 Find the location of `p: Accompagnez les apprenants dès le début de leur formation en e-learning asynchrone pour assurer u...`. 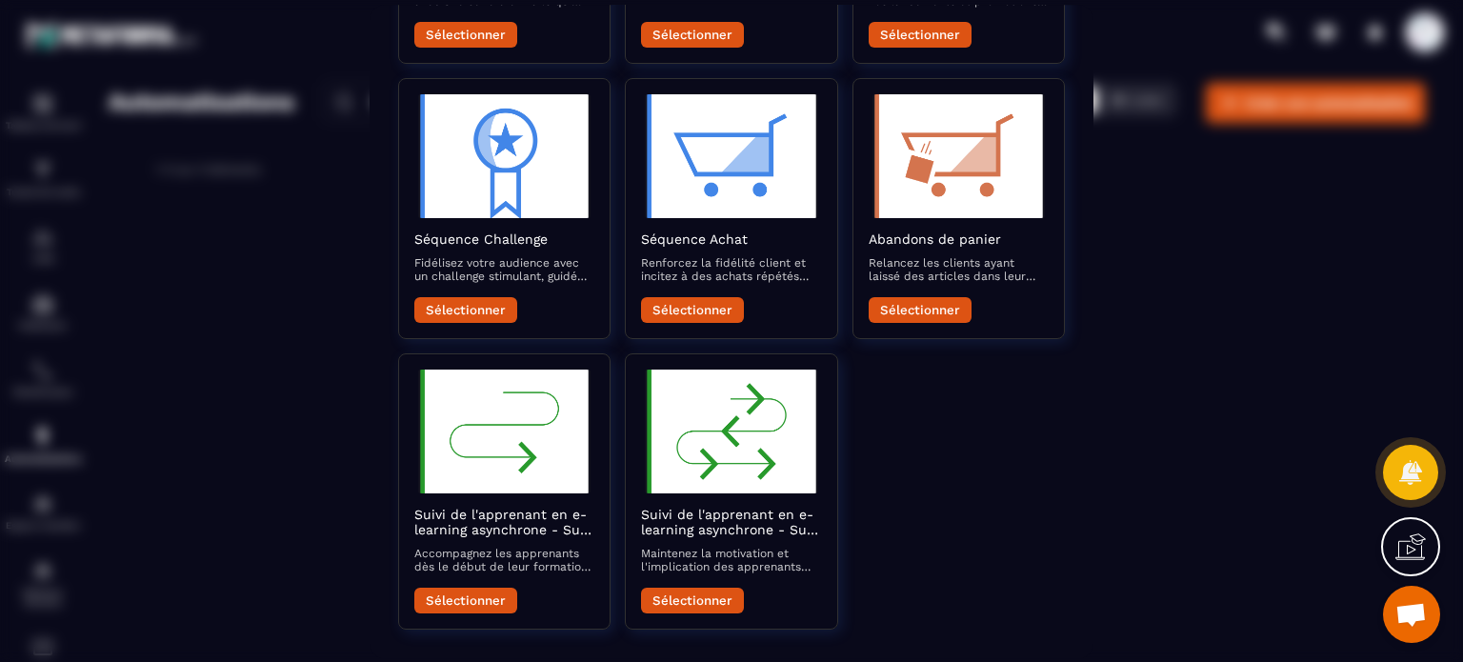

p: Accompagnez les apprenants dès le début de leur formation en e-learning asynchrone pour assurer u... is located at coordinates (504, 560).